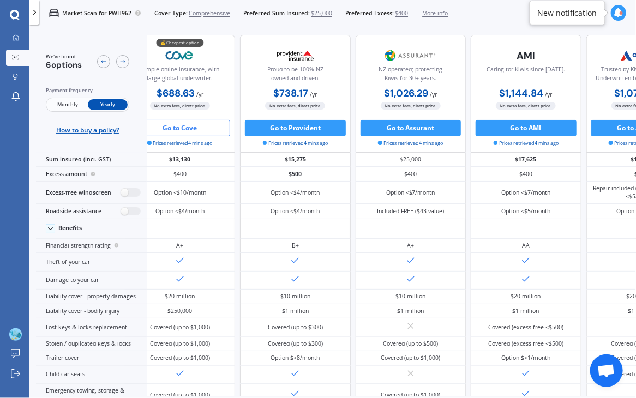 This screenshot has width=636, height=398. Describe the element at coordinates (525, 358) in the screenshot. I see `div: Option $<1/month` at that location.